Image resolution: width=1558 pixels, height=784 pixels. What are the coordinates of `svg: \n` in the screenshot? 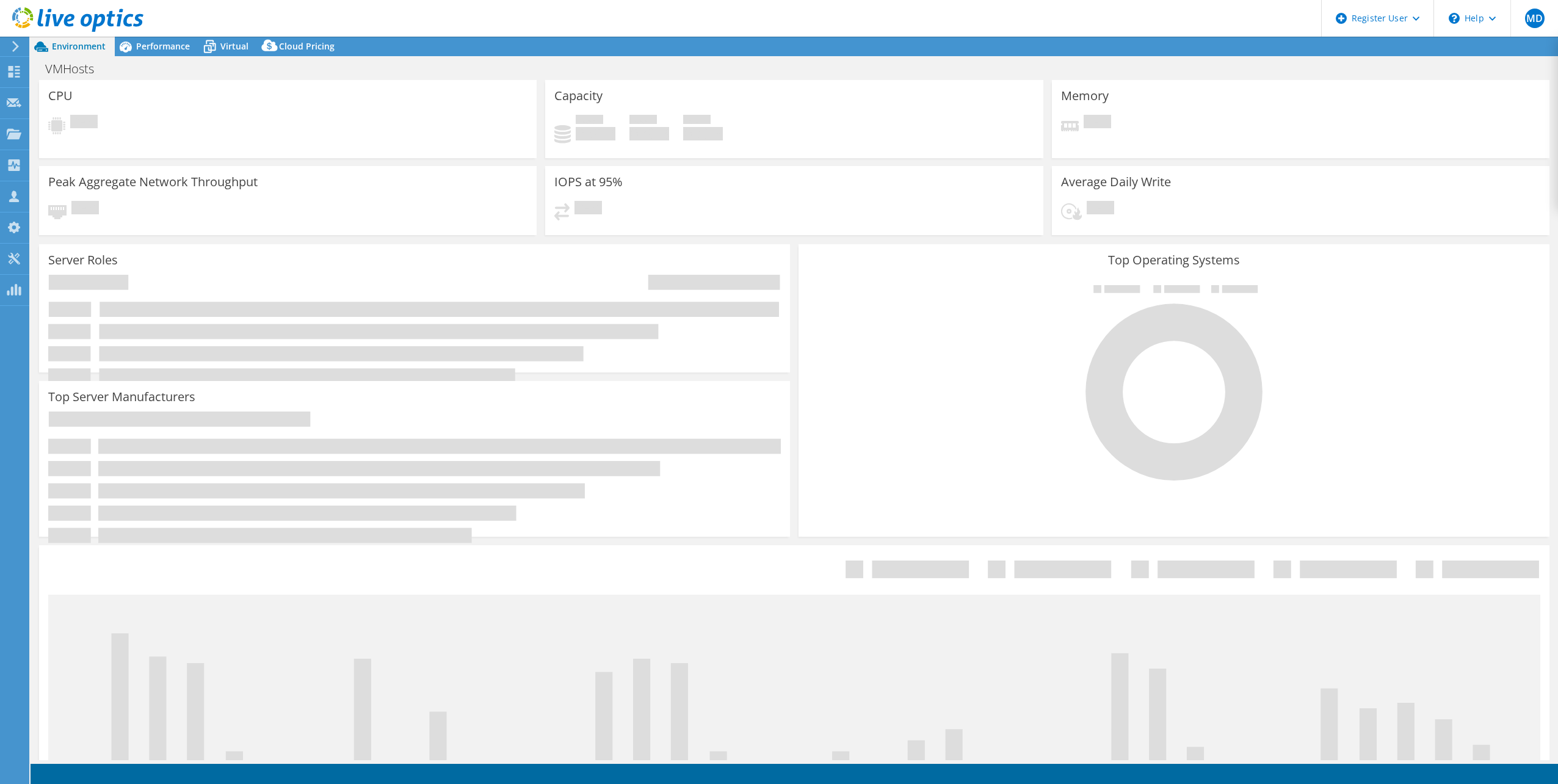 It's located at (1454, 18).